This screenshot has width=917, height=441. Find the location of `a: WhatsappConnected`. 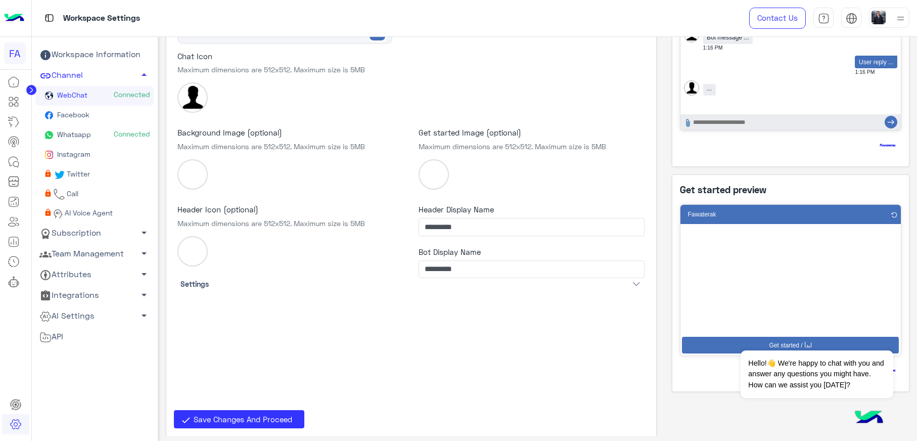

a: WhatsappConnected is located at coordinates (94, 135).